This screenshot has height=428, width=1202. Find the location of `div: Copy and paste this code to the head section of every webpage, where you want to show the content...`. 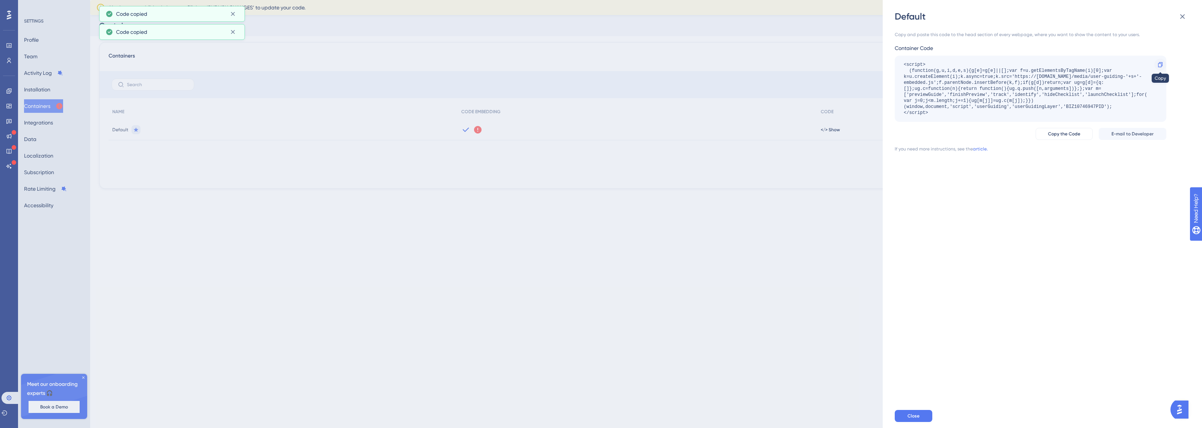

div: Copy and paste this code to the head section of every webpage, where you want to show the content... is located at coordinates (1031, 35).